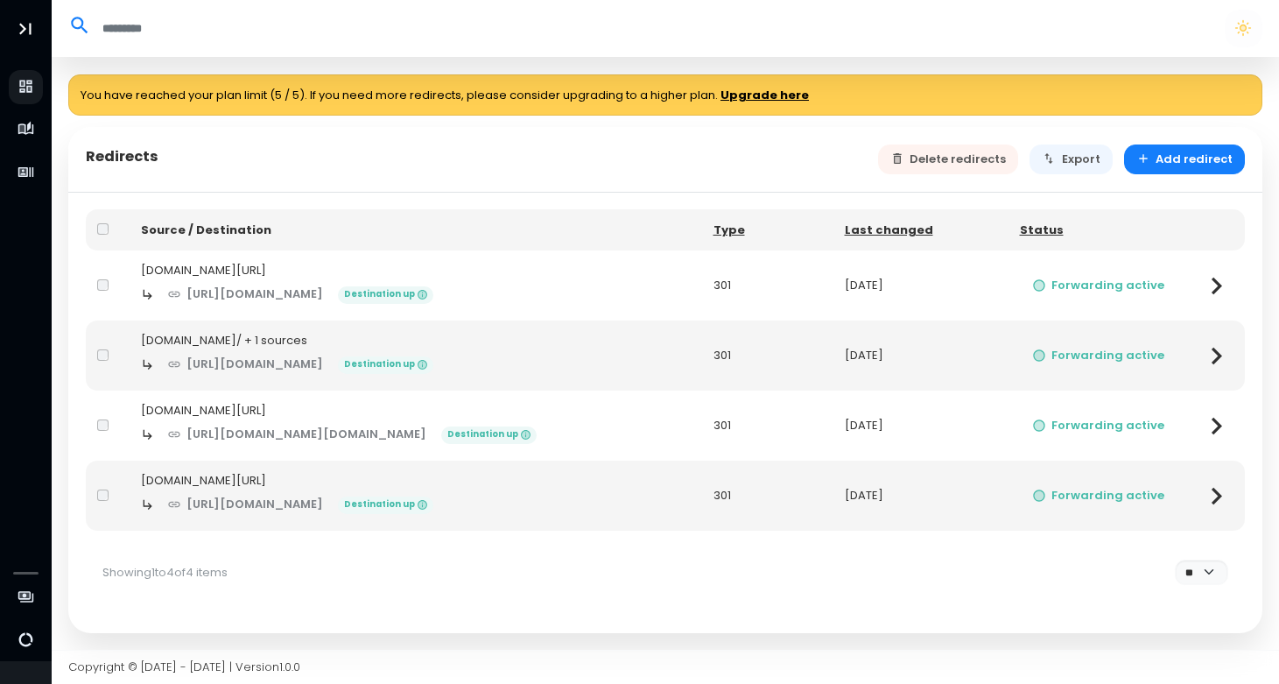  Describe the element at coordinates (122, 157) in the screenshot. I see `h5: Redirects` at that location.